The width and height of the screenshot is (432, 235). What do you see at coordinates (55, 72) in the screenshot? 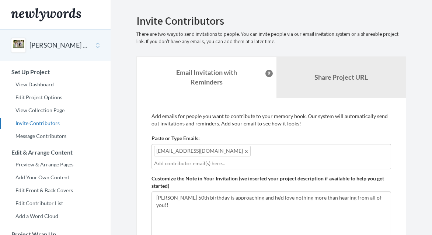
I see `h3: Set Up Project` at bounding box center [55, 72].